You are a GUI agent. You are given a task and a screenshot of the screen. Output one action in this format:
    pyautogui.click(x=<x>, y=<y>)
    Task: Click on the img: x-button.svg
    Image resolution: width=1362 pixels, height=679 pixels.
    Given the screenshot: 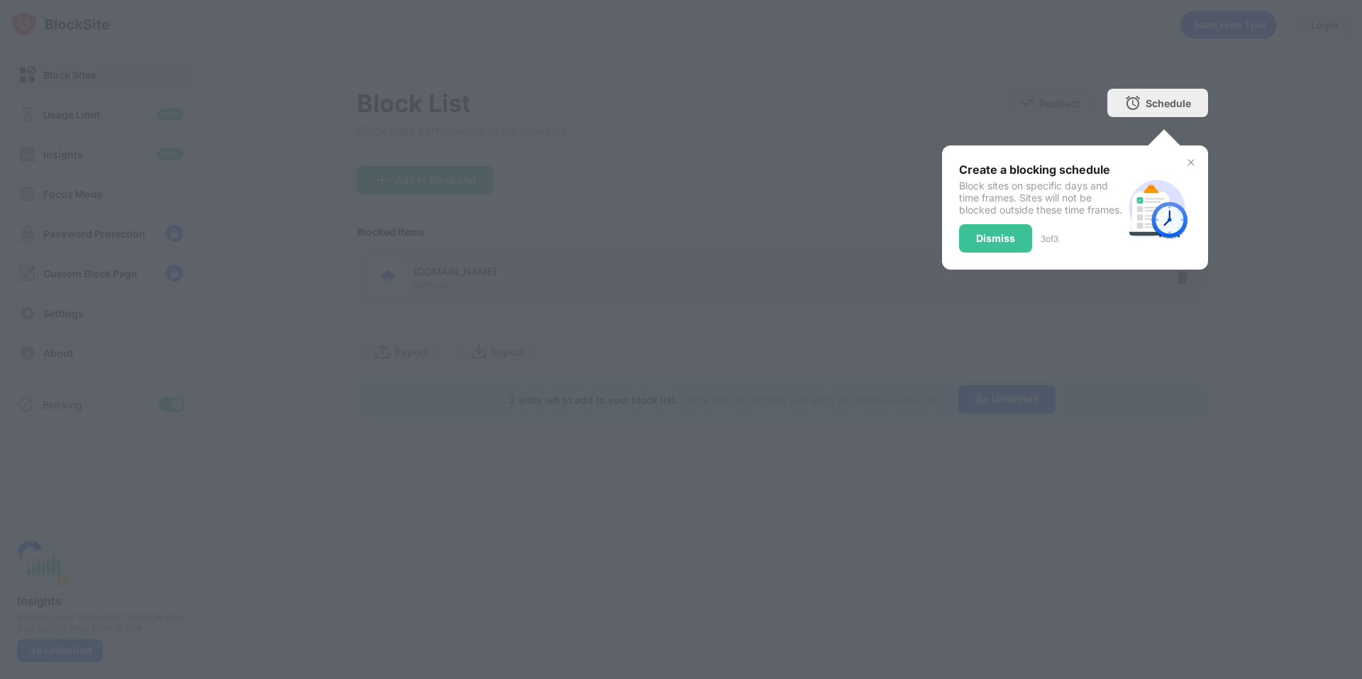 What is the action you would take?
    pyautogui.click(x=1191, y=163)
    